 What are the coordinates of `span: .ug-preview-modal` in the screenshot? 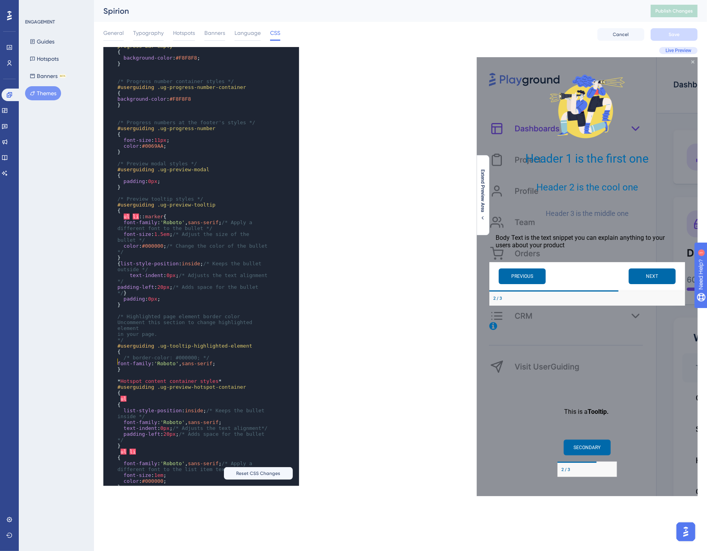 It's located at (183, 169).